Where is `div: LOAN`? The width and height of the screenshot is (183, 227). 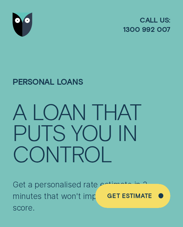
div: LOAN is located at coordinates (59, 111).